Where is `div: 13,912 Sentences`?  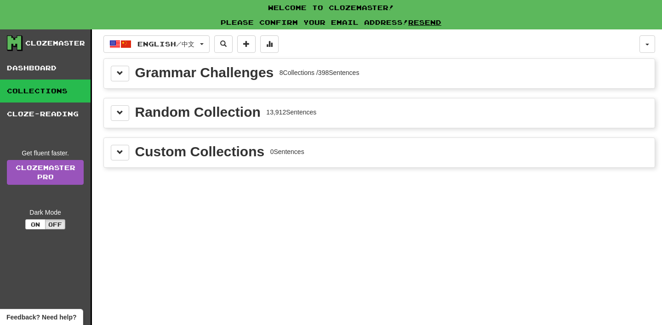 div: 13,912 Sentences is located at coordinates (291, 112).